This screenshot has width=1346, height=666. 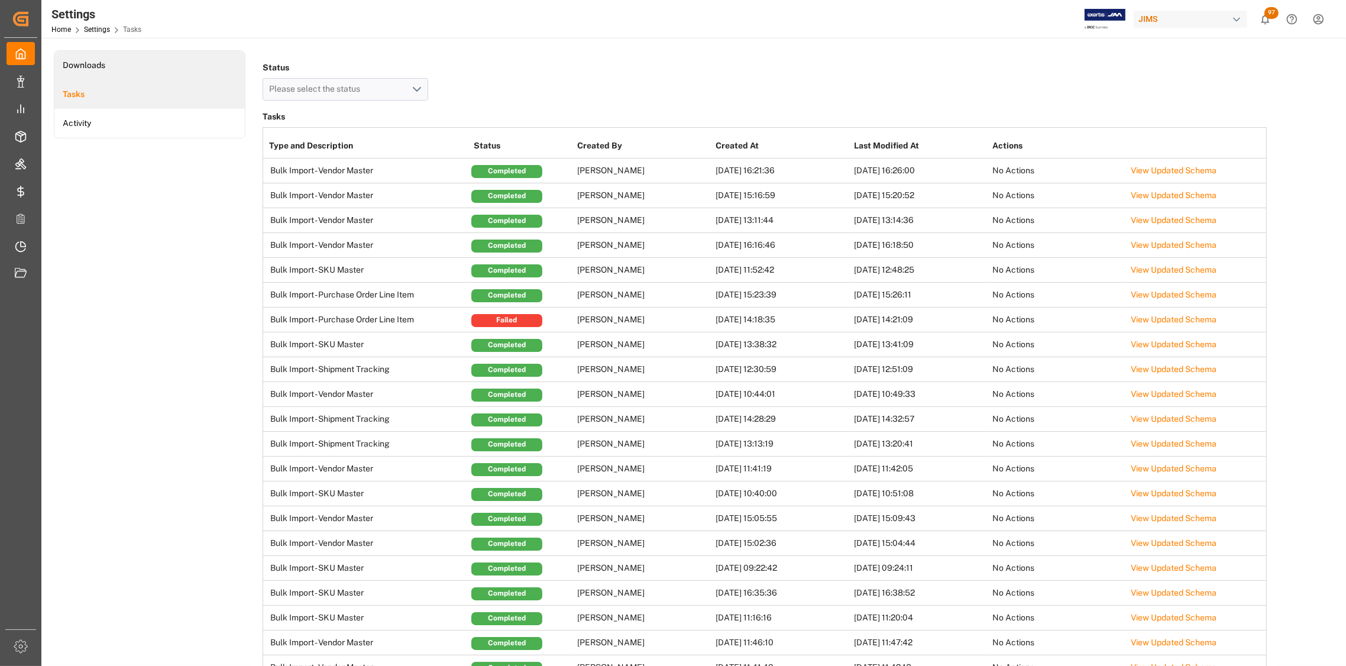 I want to click on th: Status, so click(x=522, y=146).